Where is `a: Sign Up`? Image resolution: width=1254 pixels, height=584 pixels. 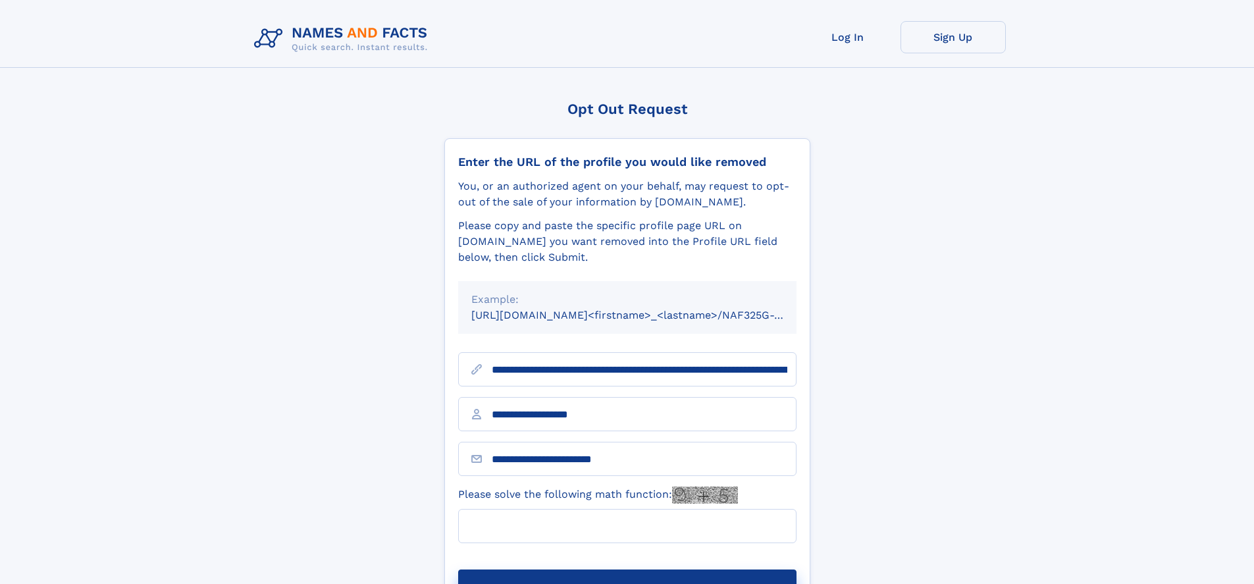 a: Sign Up is located at coordinates (953, 37).